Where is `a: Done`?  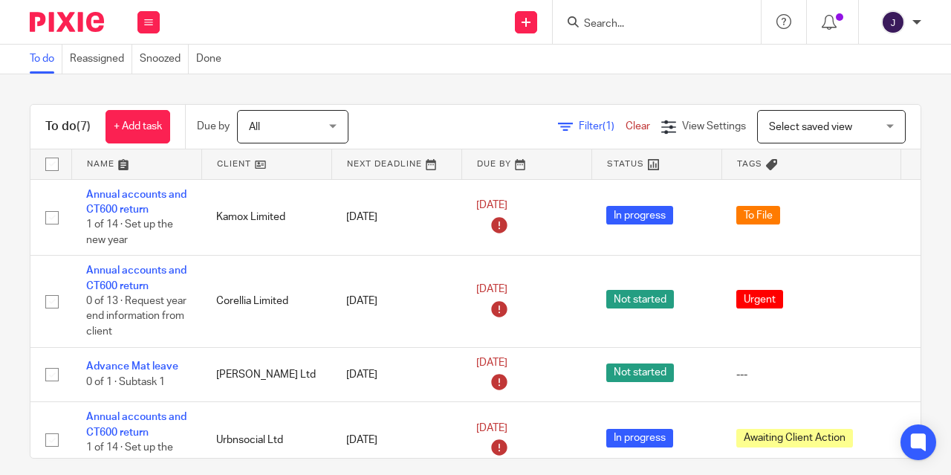
a: Done is located at coordinates (212, 59).